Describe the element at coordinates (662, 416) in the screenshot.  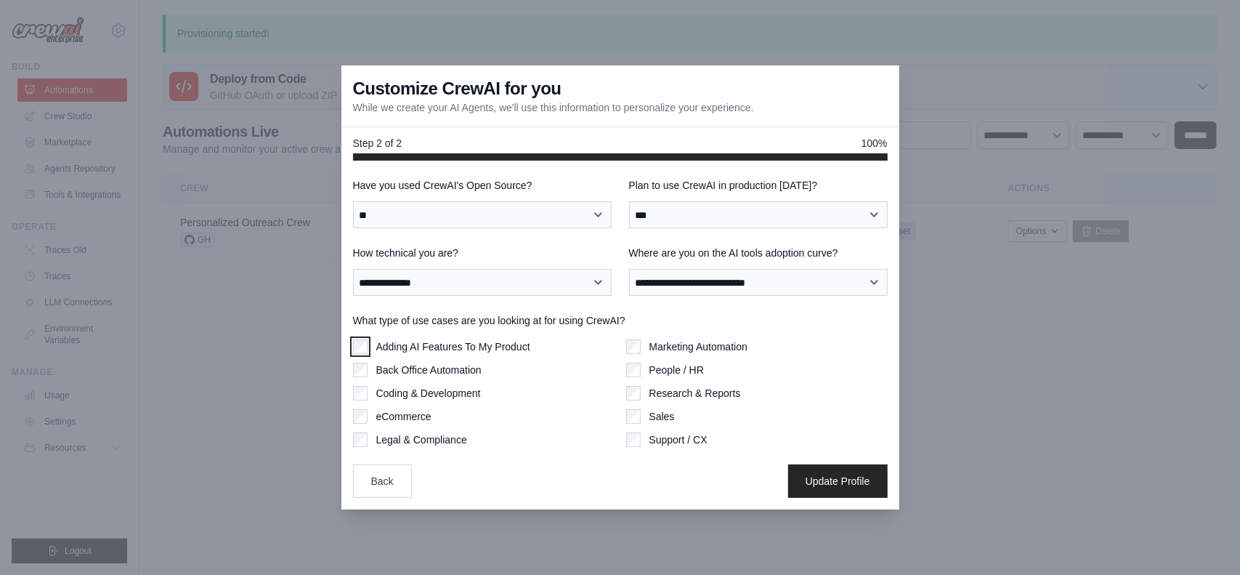
I see `label: Sales` at that location.